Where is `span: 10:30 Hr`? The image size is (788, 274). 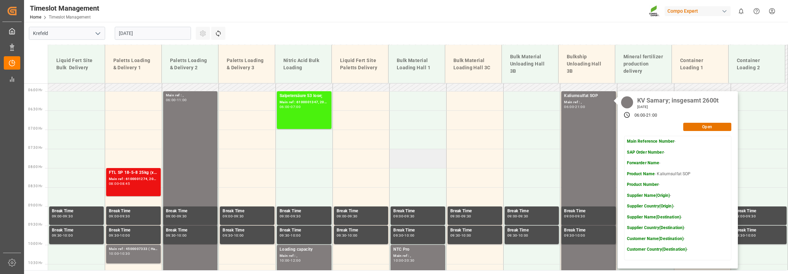 span: 10:30 Hr is located at coordinates (35, 263).